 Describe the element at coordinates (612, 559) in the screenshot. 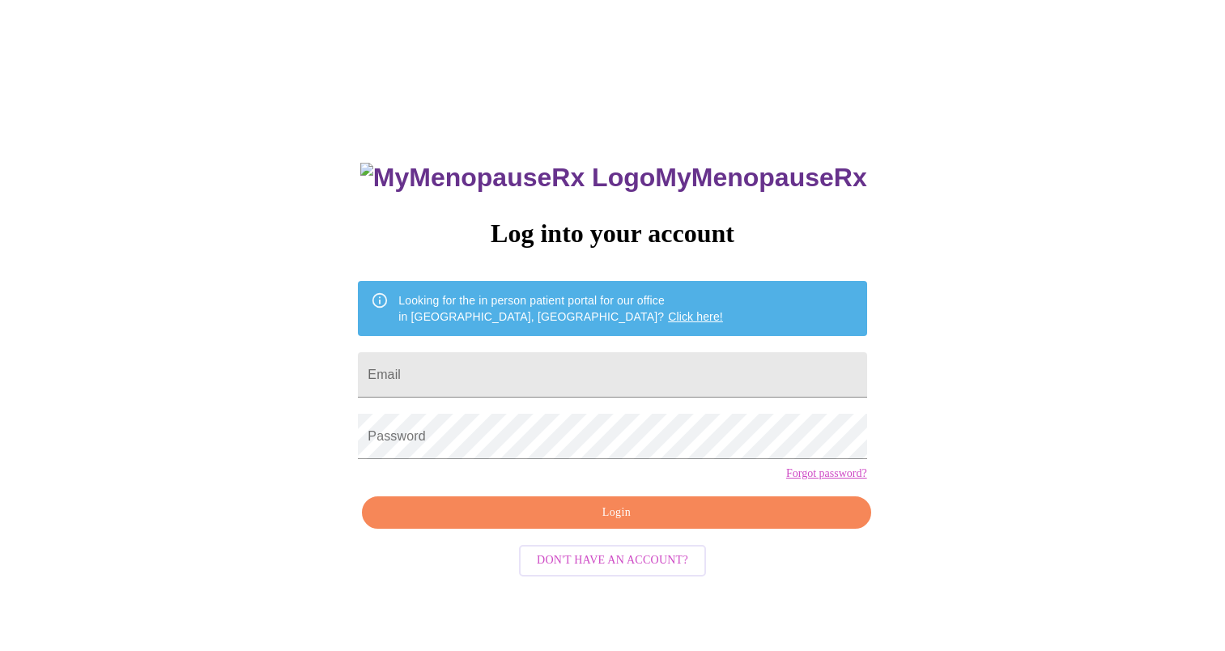

I see `a: Don't have an account?` at that location.